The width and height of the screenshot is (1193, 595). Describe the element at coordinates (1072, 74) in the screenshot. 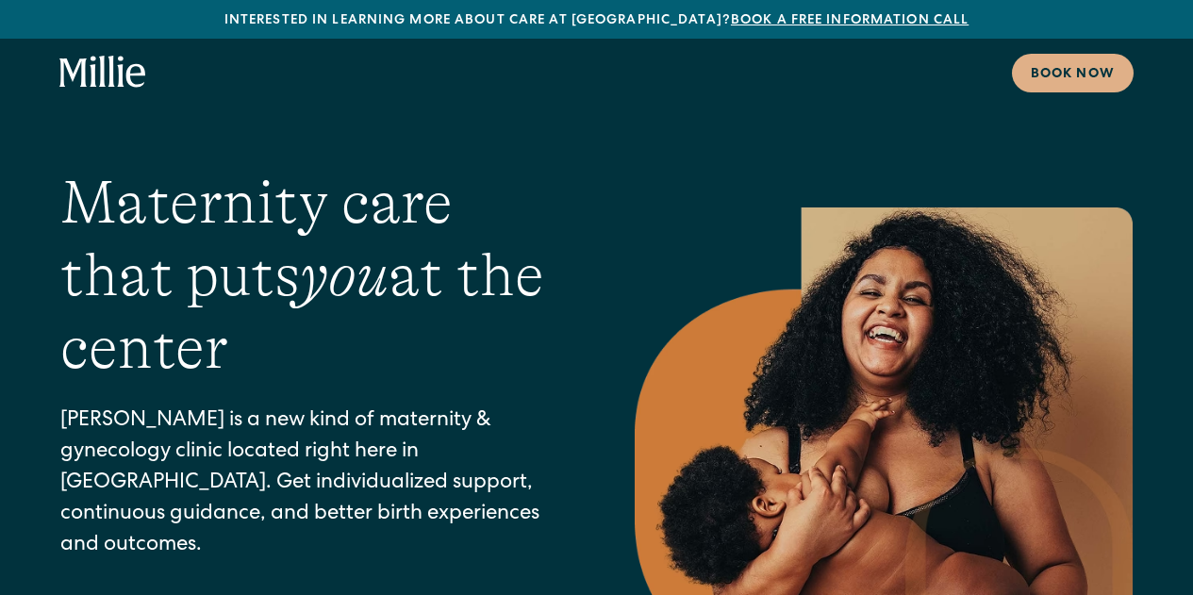

I see `div: Book now` at that location.